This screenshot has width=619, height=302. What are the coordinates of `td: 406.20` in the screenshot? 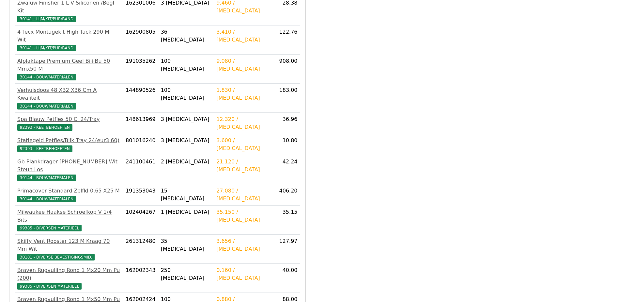 It's located at (287, 195).